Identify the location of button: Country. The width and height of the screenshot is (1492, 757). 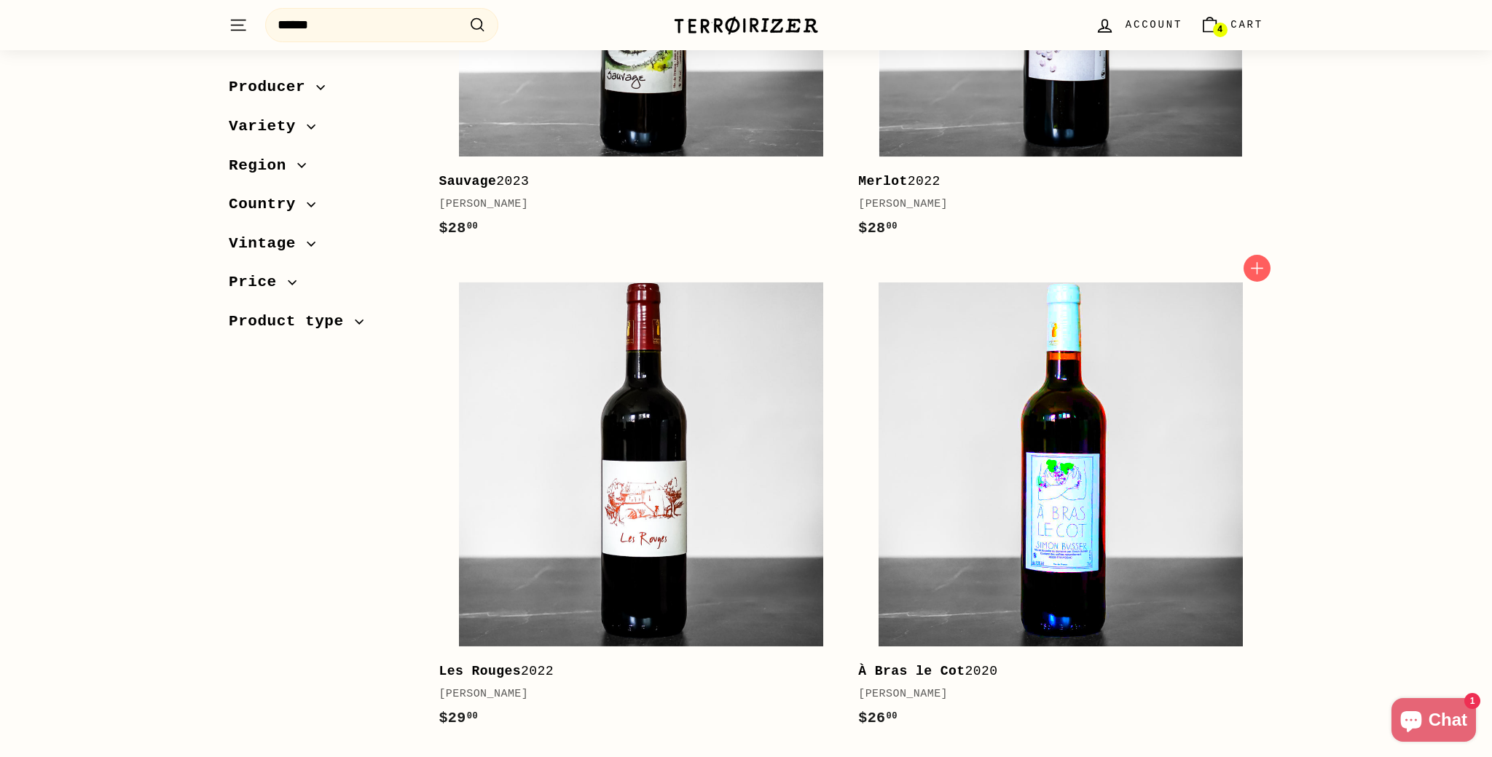
(322, 208).